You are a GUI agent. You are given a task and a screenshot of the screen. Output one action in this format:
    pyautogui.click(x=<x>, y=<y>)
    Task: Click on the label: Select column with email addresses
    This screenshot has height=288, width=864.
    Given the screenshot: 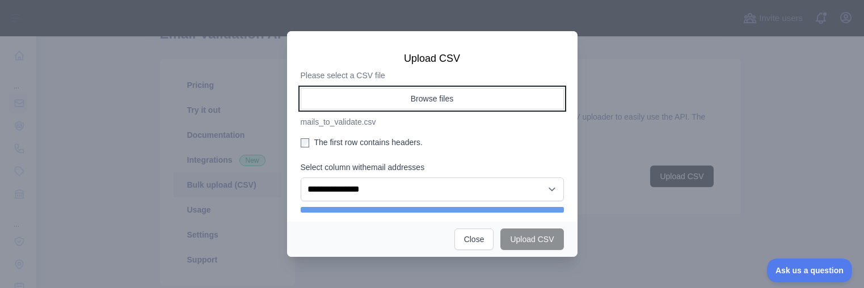 What is the action you would take?
    pyautogui.click(x=432, y=167)
    